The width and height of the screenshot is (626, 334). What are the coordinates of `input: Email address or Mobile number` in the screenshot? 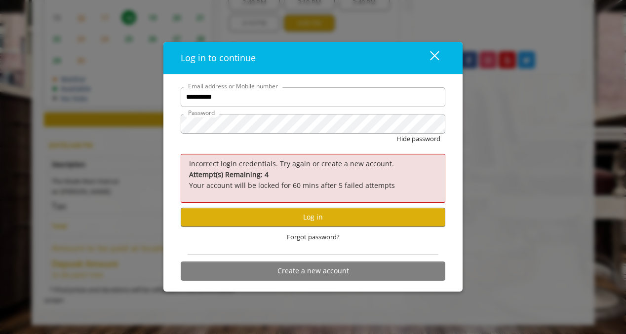 It's located at (313, 97).